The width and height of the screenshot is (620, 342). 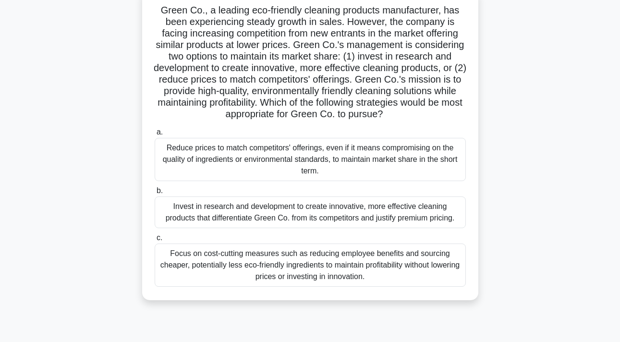 What do you see at coordinates (159, 190) in the screenshot?
I see `span: b.` at bounding box center [159, 190].